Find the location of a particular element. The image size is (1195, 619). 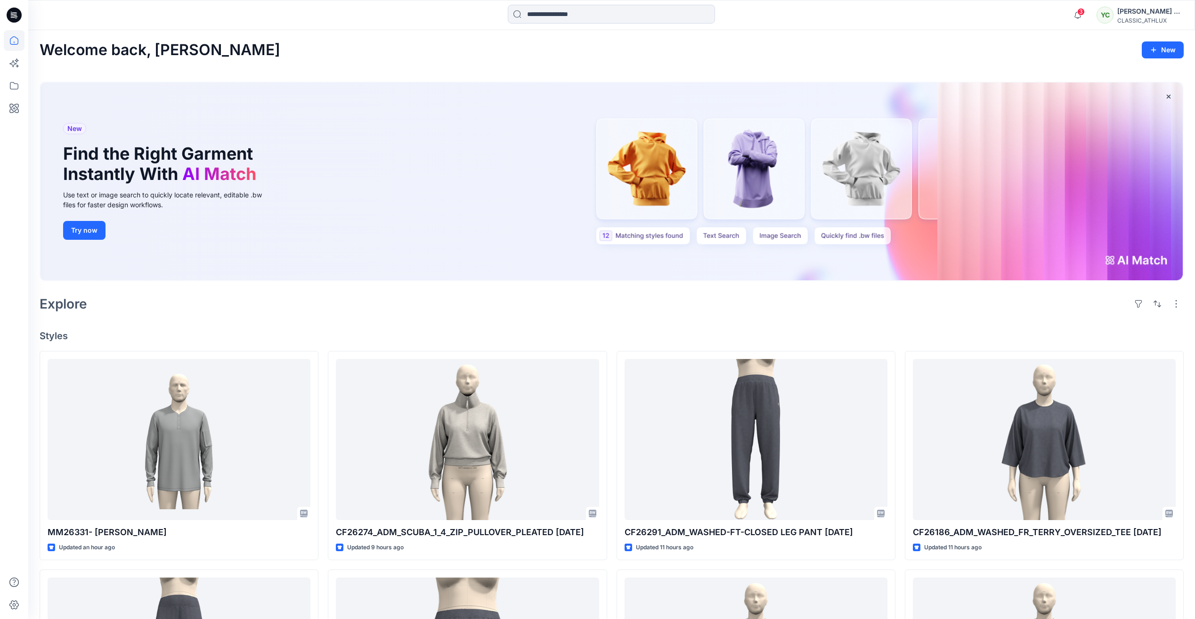

button: New is located at coordinates (1162, 50).